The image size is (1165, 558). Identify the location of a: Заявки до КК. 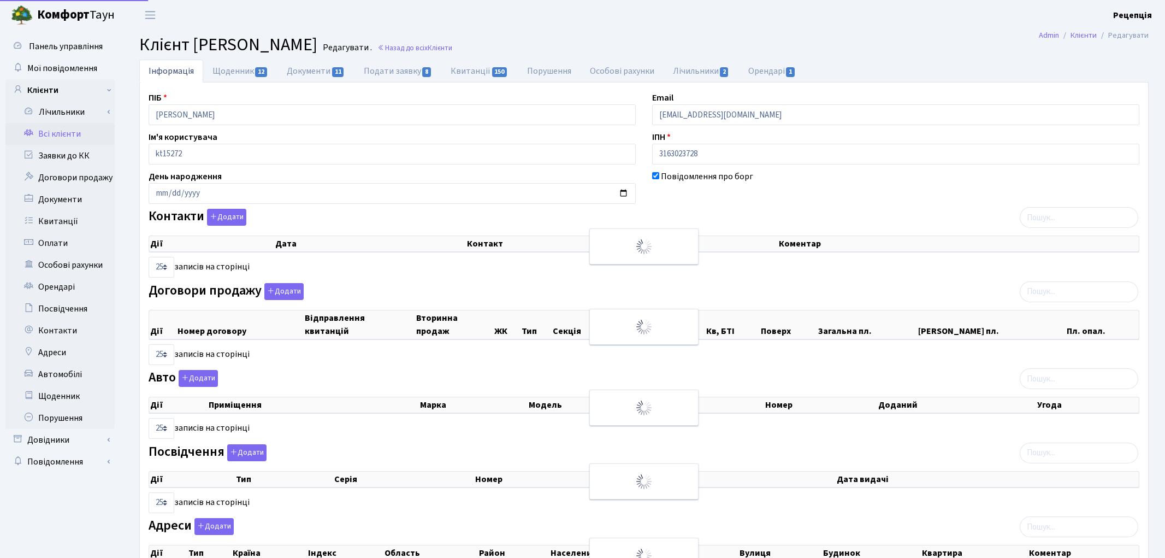
(60, 156).